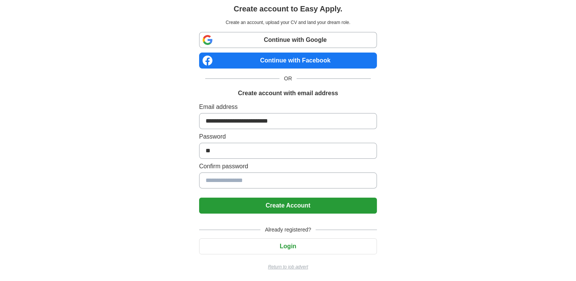  I want to click on a: Return to job advert, so click(288, 267).